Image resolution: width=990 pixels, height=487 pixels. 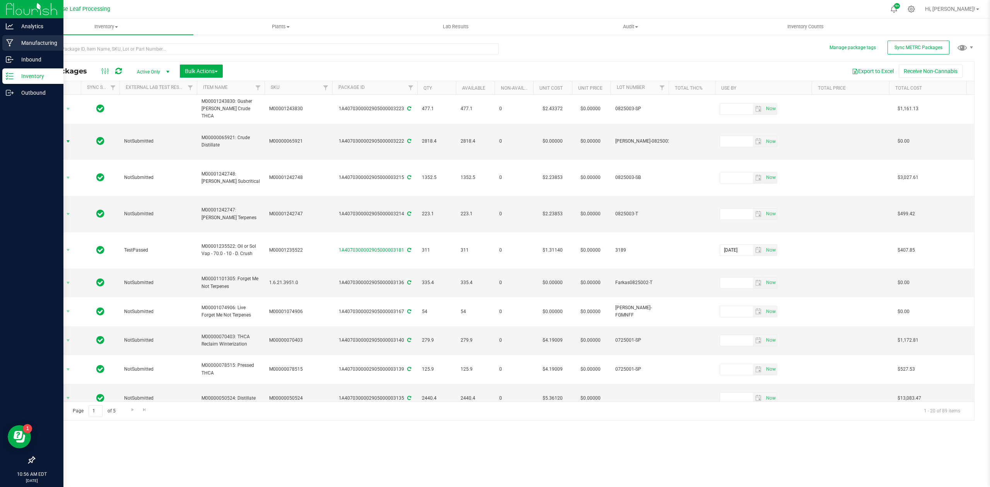 I want to click on a: Total Cost, so click(x=909, y=88).